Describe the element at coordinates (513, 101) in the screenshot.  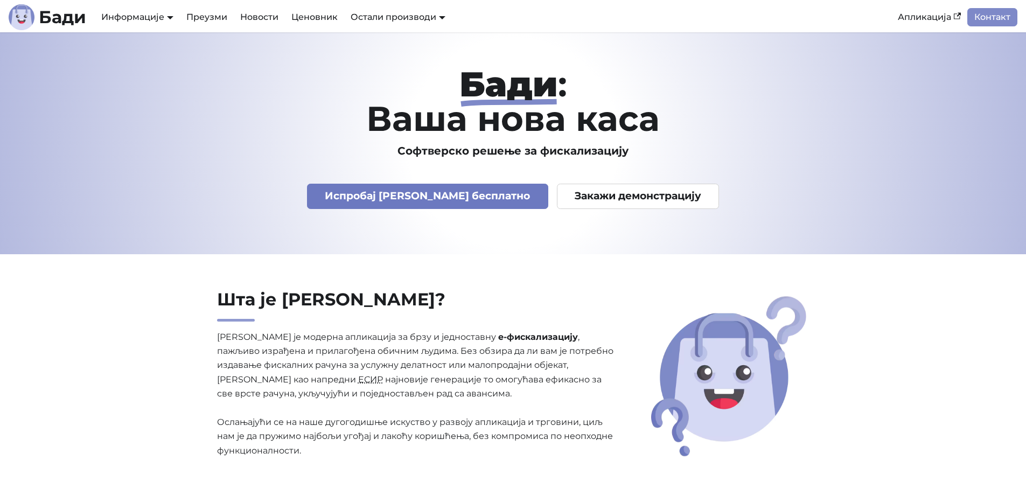
I see `h1: : Ваша нова каса` at that location.